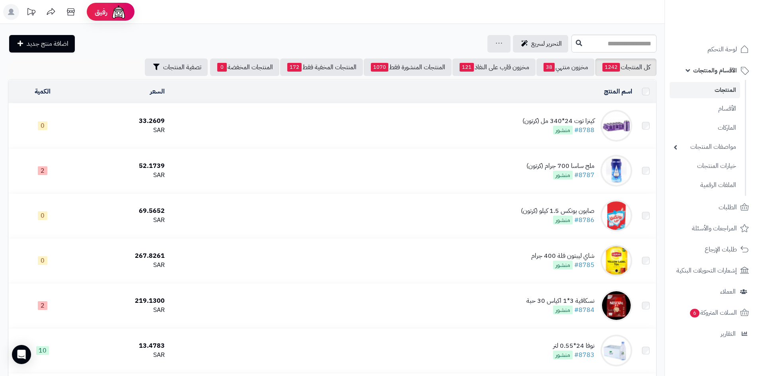 The height and width of the screenshot is (376, 758). Describe the element at coordinates (43, 351) in the screenshot. I see `span: 10` at that location.